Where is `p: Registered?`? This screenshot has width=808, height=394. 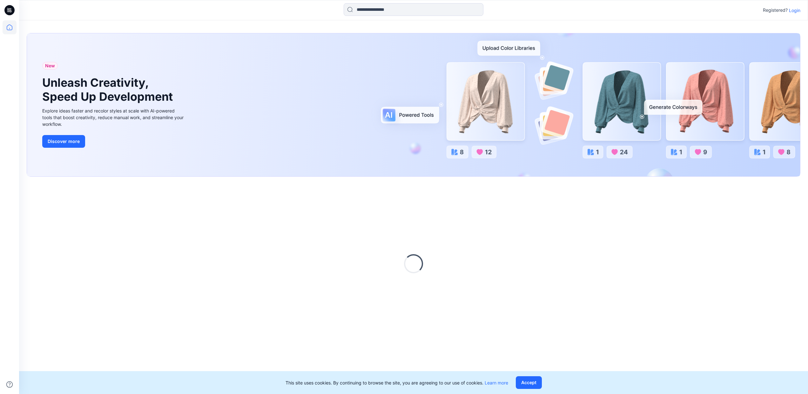
p: Registered? is located at coordinates (775, 10).